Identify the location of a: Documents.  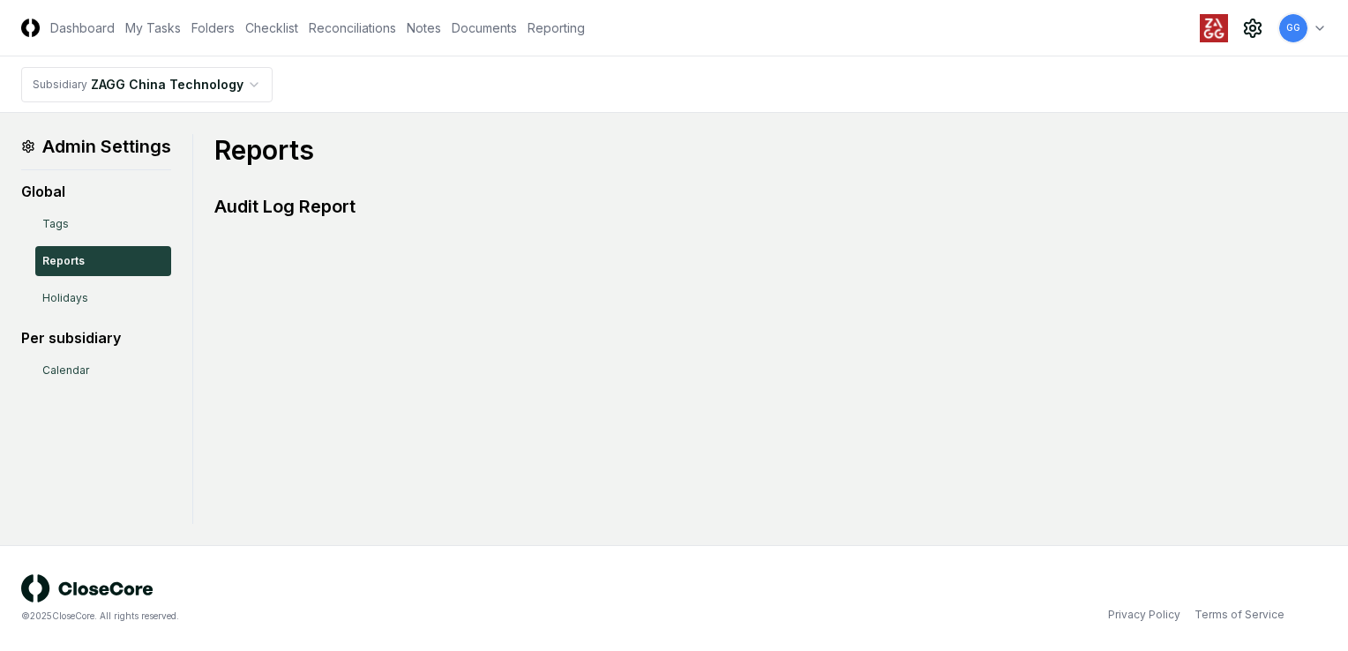
(484, 27).